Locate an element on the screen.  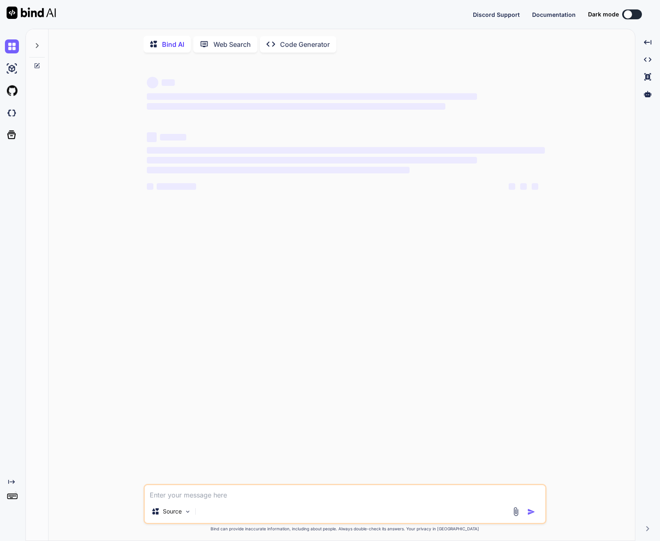
img: githubLight is located at coordinates (12, 91).